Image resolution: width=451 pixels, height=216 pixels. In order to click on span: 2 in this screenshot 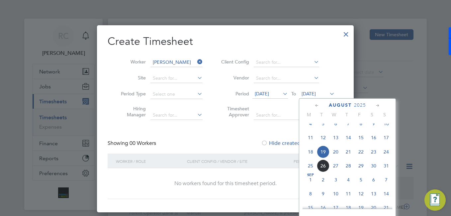, I will do `click(323, 180)`.